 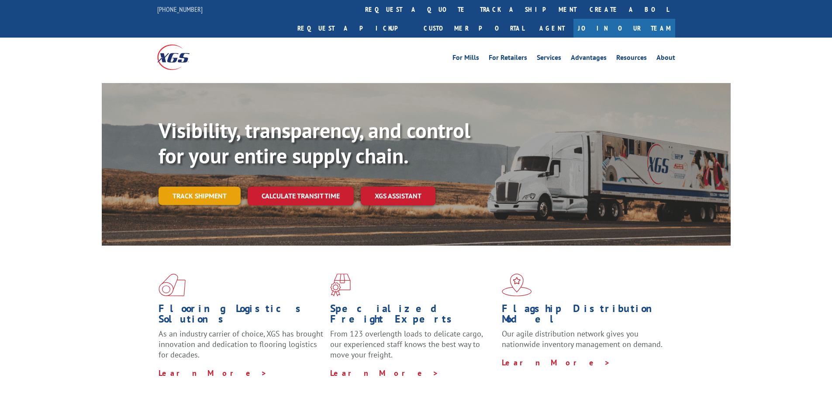 What do you see at coordinates (631, 59) in the screenshot?
I see `a: Resources` at bounding box center [631, 59].